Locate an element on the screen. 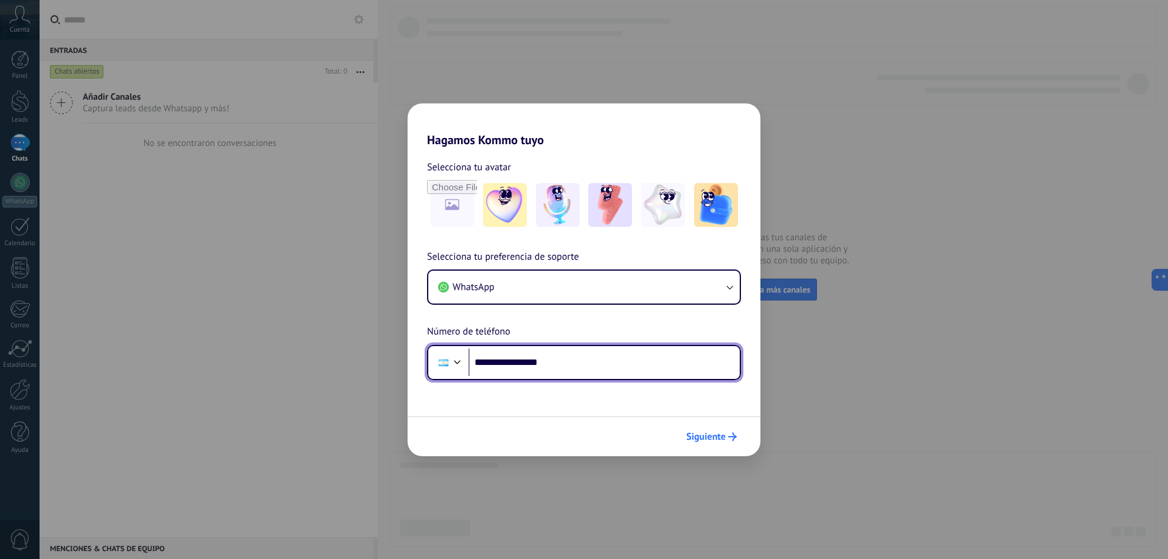  span: Selecciona tu preferencia de soporte is located at coordinates (503, 257).